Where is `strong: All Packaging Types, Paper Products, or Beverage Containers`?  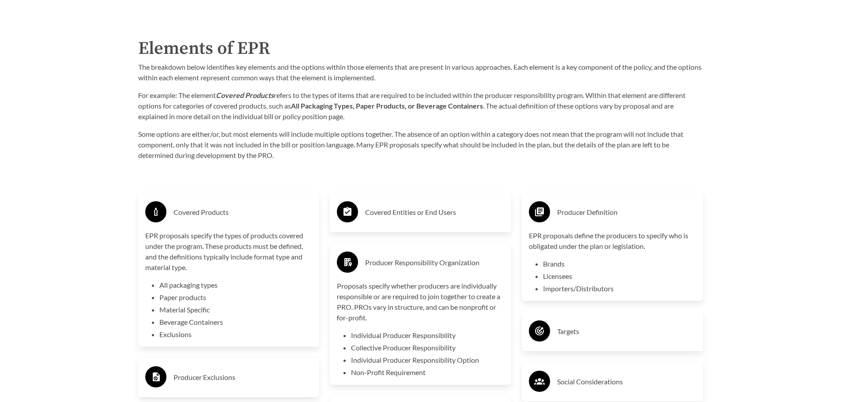 strong: All Packaging Types, Paper Products, or Beverage Containers is located at coordinates (387, 105).